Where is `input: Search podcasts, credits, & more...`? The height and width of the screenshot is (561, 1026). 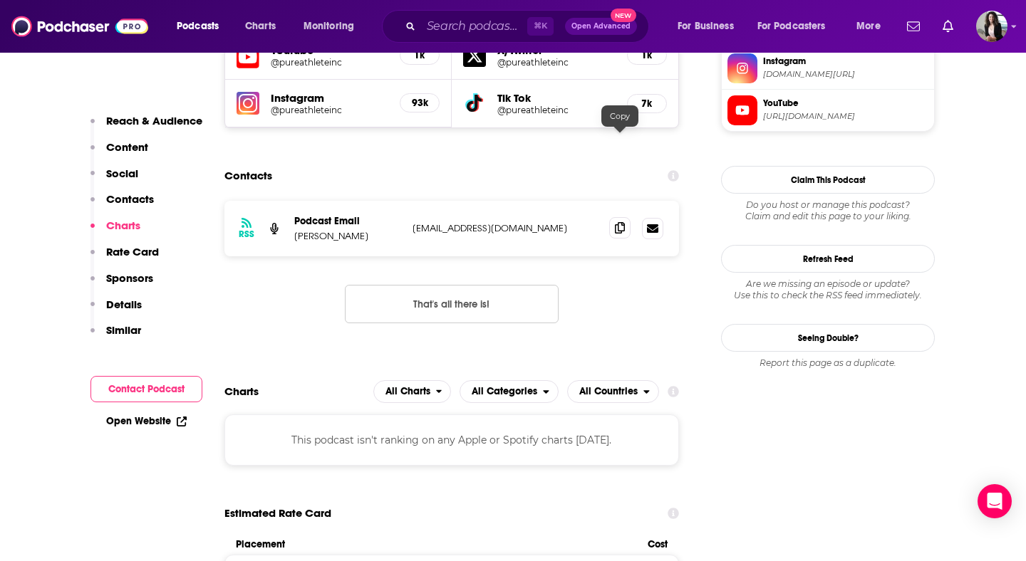
input: Search podcasts, credits, & more... is located at coordinates (474, 26).